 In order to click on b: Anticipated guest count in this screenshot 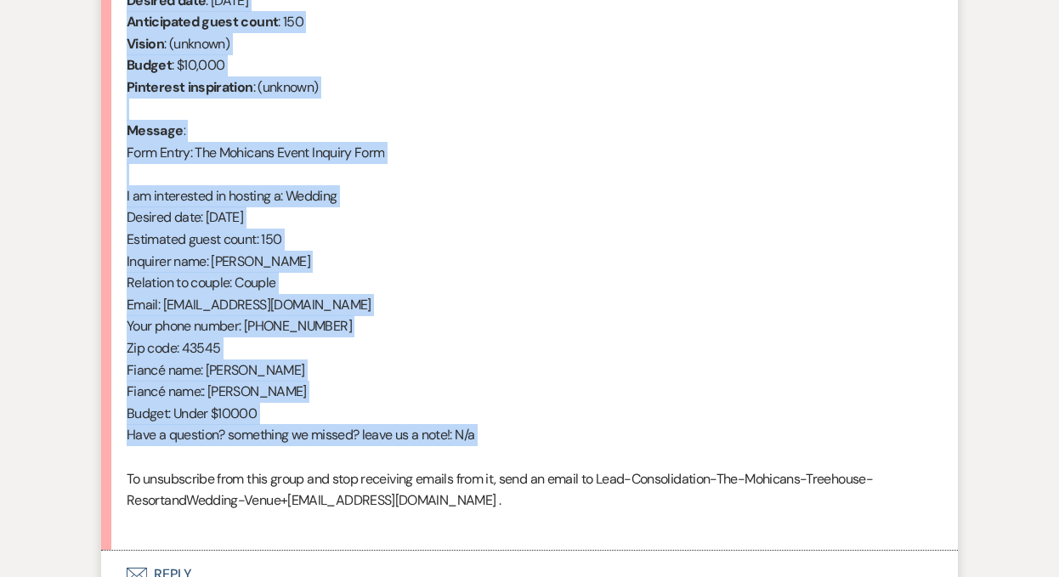, I will do `click(202, 21)`.